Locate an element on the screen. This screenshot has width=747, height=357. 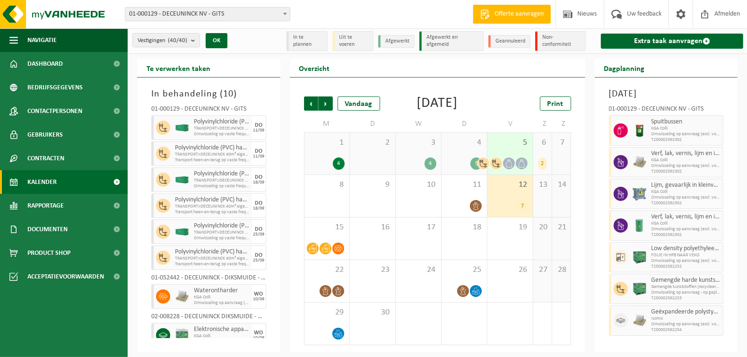
span: Verf, lak, vernis, lijm en inkt, industrieel in IBC is located at coordinates (686, 154).